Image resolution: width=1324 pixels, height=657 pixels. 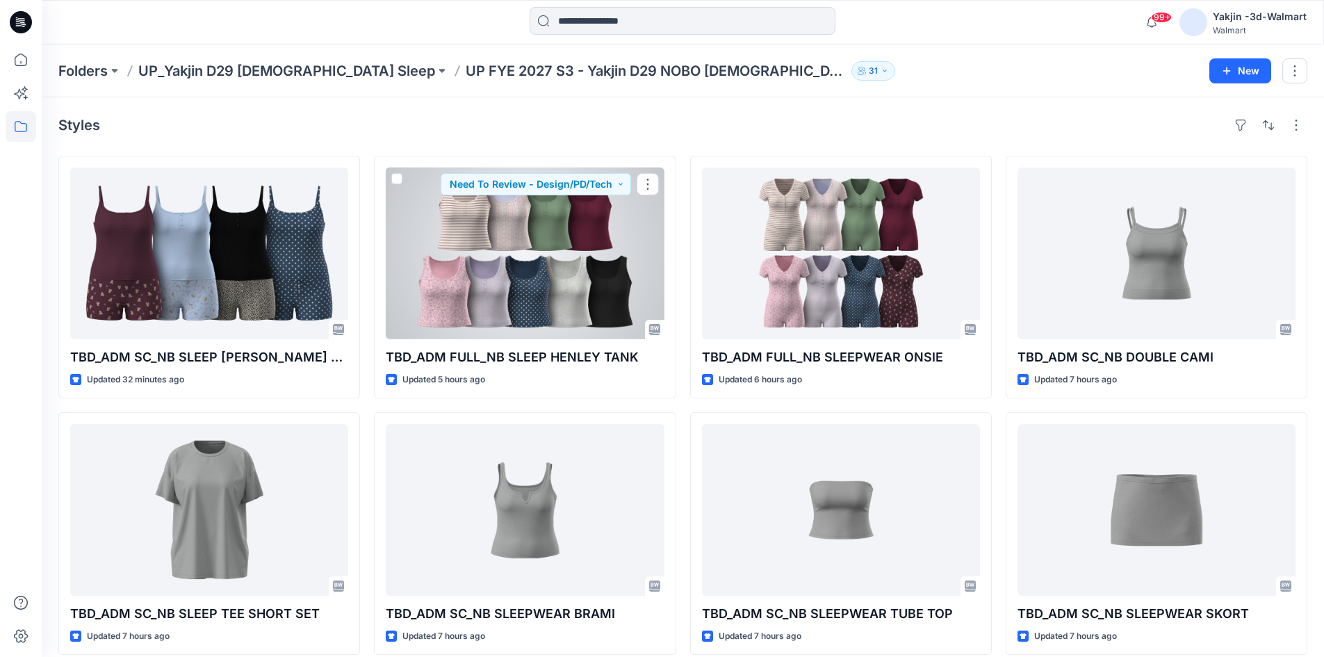 I want to click on div: Walmart, so click(x=1259, y=30).